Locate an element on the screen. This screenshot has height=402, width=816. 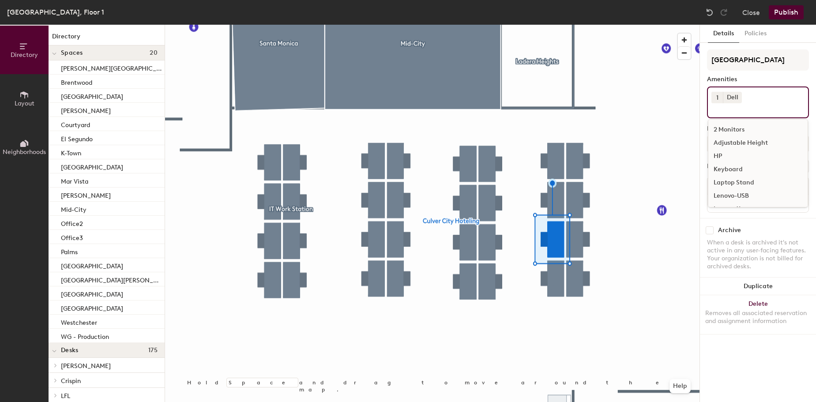
p: Westchester is located at coordinates (79, 321).